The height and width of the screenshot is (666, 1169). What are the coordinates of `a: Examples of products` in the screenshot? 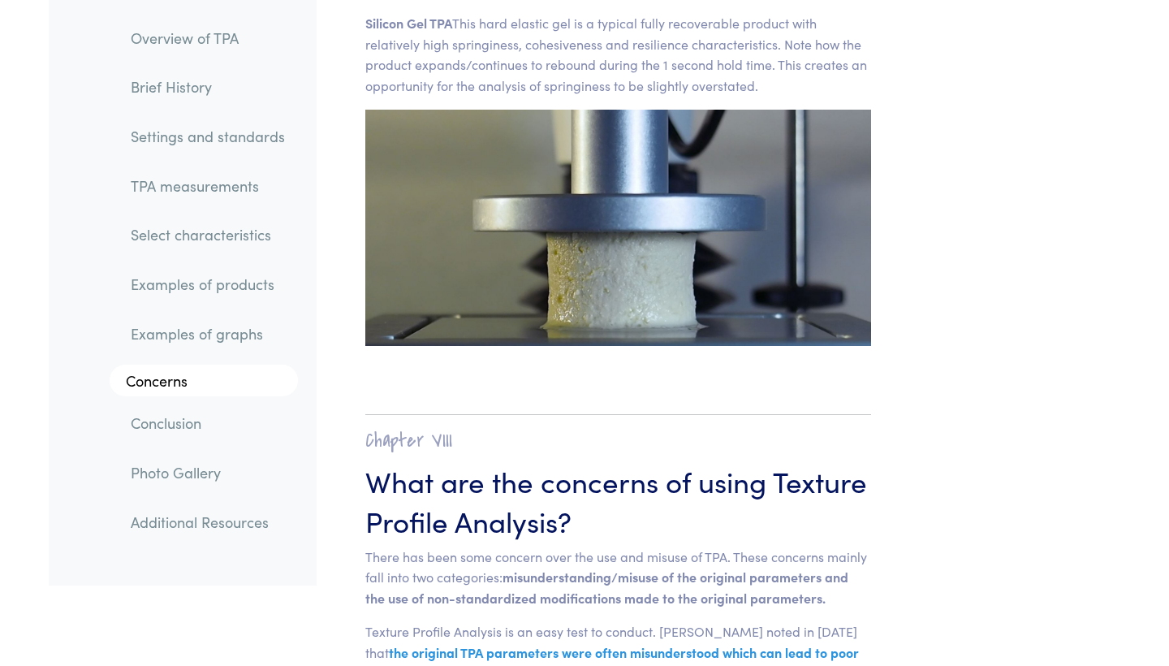 It's located at (208, 285).